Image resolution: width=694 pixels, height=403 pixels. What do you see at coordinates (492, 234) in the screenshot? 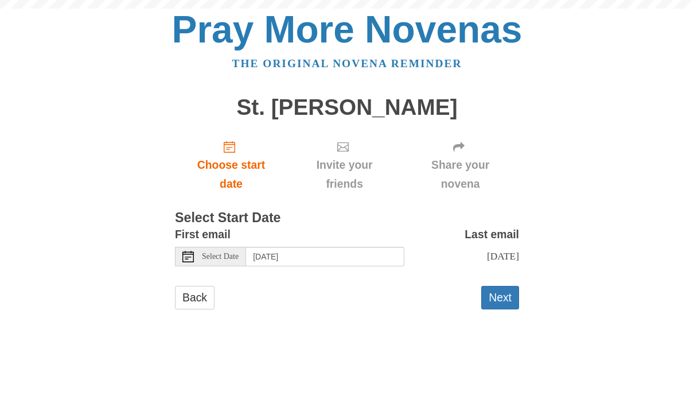
I see `label: Last email` at bounding box center [492, 234].